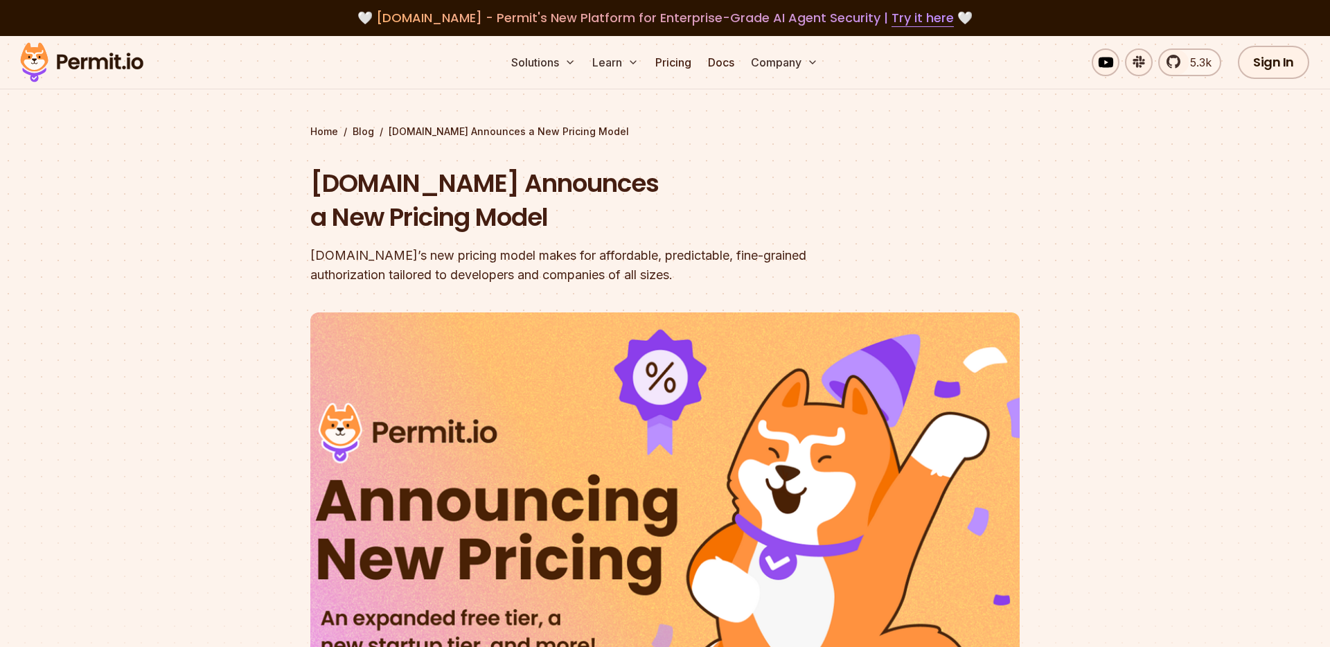 Image resolution: width=1330 pixels, height=647 pixels. Describe the element at coordinates (721, 62) in the screenshot. I see `a: Docs` at that location.